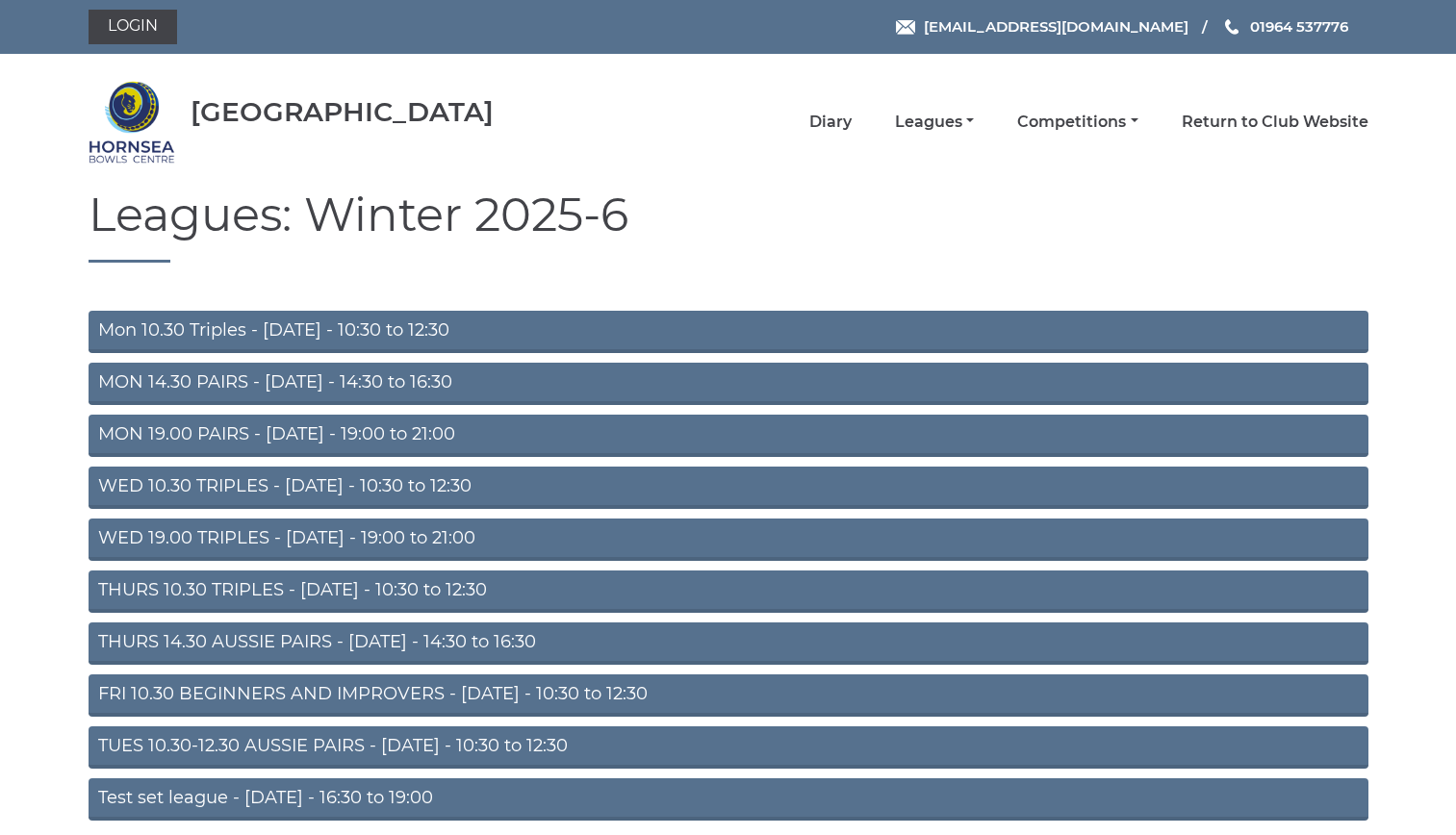 The width and height of the screenshot is (1456, 835). What do you see at coordinates (132, 27) in the screenshot?
I see `a: Login` at bounding box center [132, 27].